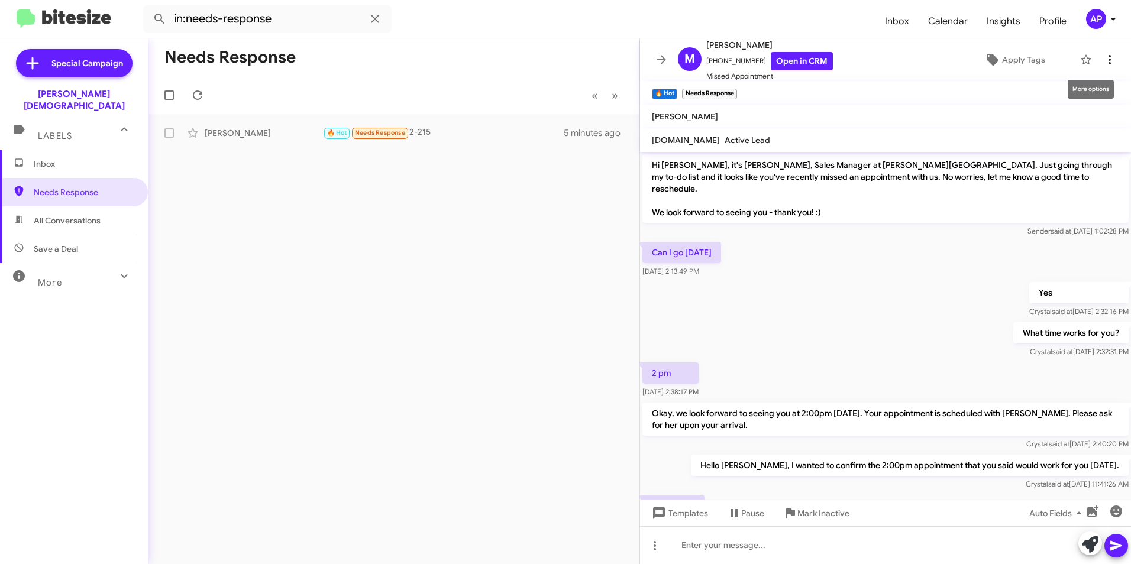 The height and width of the screenshot is (564, 1131). I want to click on p: 2-215, so click(673, 506).